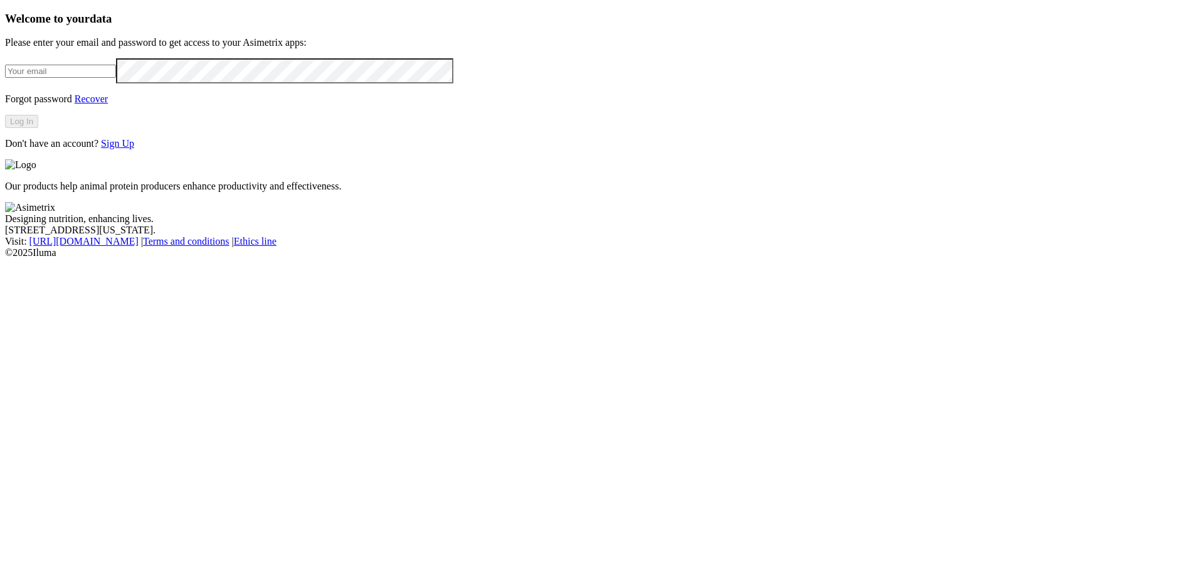  I want to click on a: Sign Up, so click(117, 143).